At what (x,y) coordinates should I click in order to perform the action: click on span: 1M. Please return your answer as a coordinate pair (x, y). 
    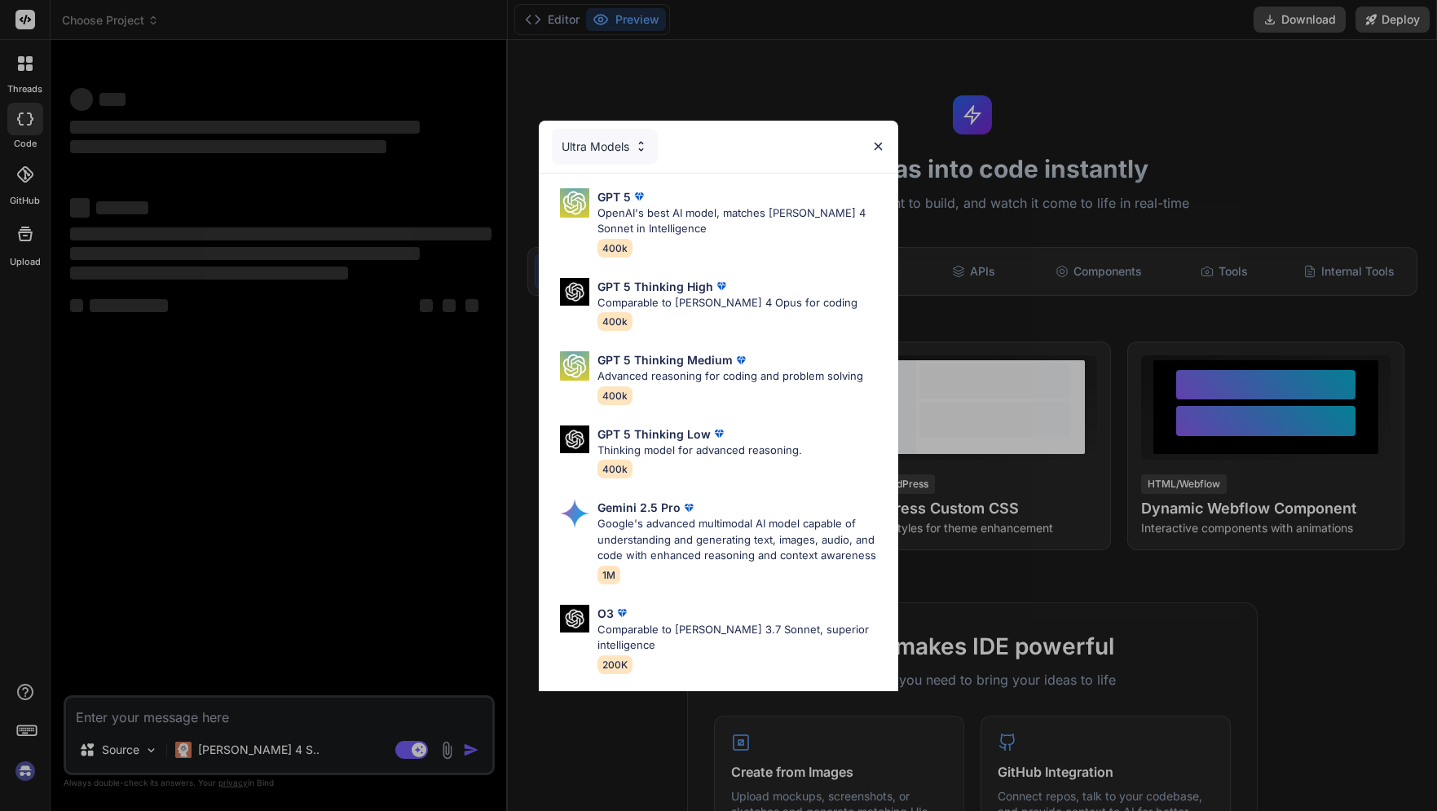
    Looking at the image, I should click on (609, 575).